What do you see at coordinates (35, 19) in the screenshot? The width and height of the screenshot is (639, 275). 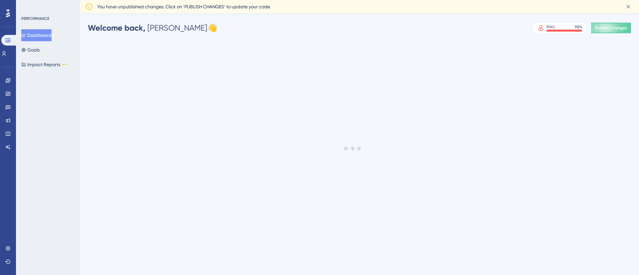 I see `div: PERFORMANCE` at bounding box center [35, 19].